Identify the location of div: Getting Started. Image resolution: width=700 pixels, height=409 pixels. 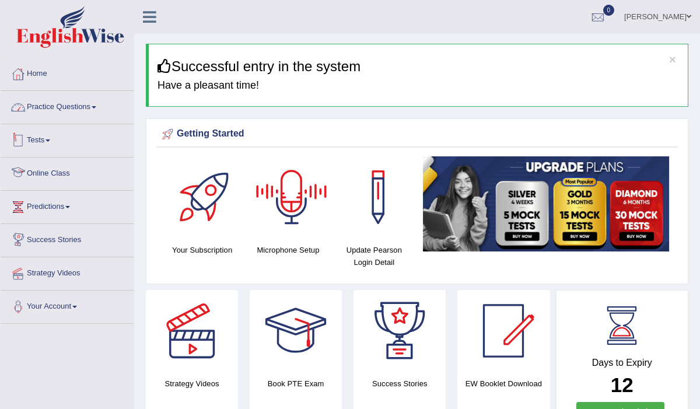
(417, 134).